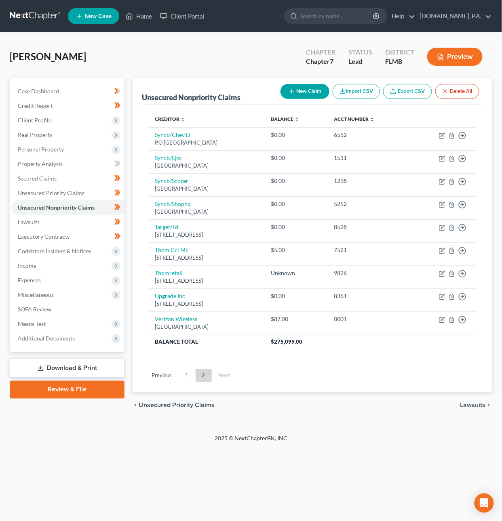 The height and width of the screenshot is (521, 502). Describe the element at coordinates (36, 295) in the screenshot. I see `span: Miscellaneous` at that location.